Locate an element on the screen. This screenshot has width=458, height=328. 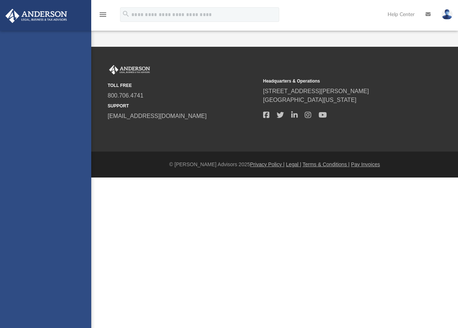
a: 800.706.4741 is located at coordinates (126, 95).